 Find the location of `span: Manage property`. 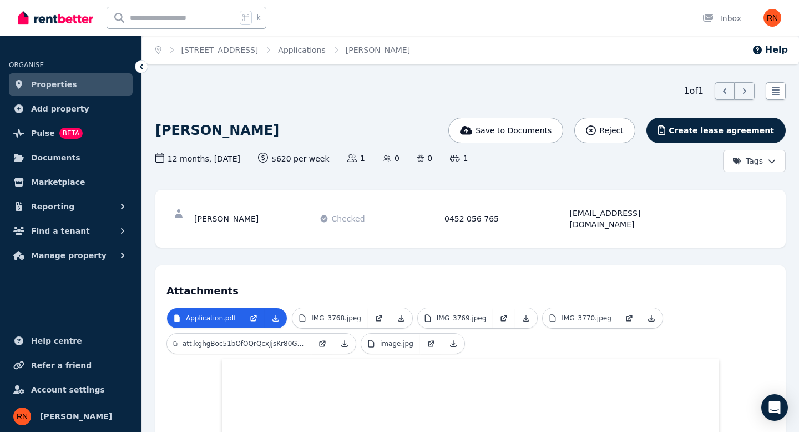

span: Manage property is located at coordinates (69, 255).